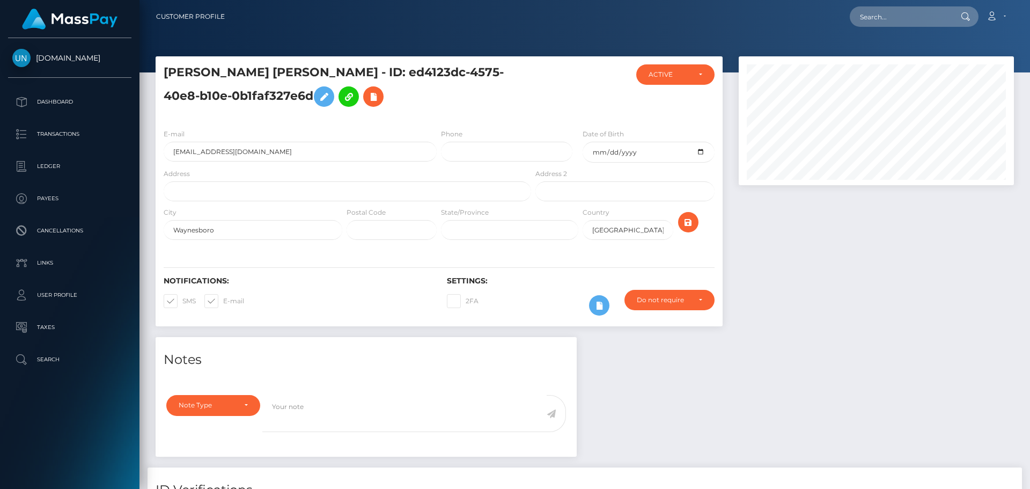 This screenshot has height=489, width=1030. Describe the element at coordinates (207, 405) in the screenshot. I see `div: Note Type` at that location.